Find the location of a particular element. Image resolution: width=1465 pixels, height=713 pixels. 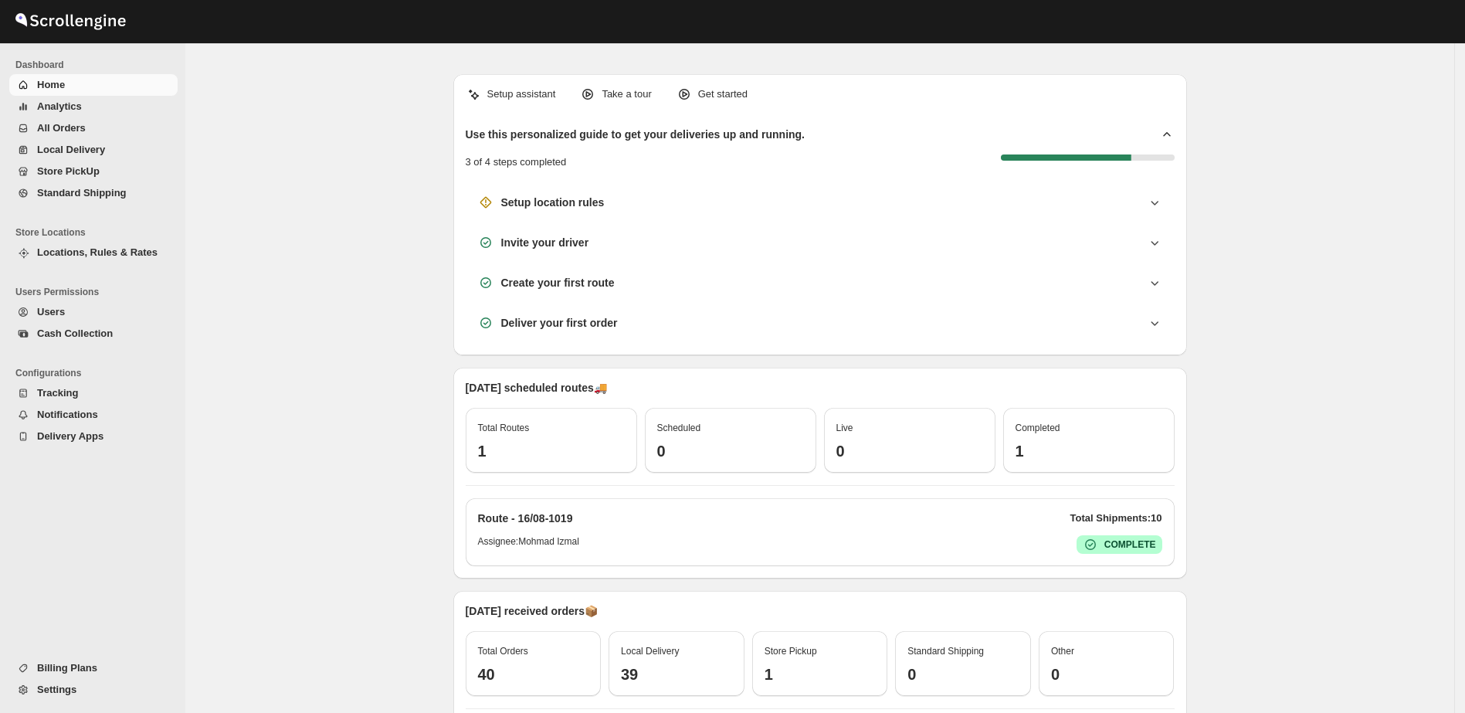

span: All Orders is located at coordinates (61, 127).